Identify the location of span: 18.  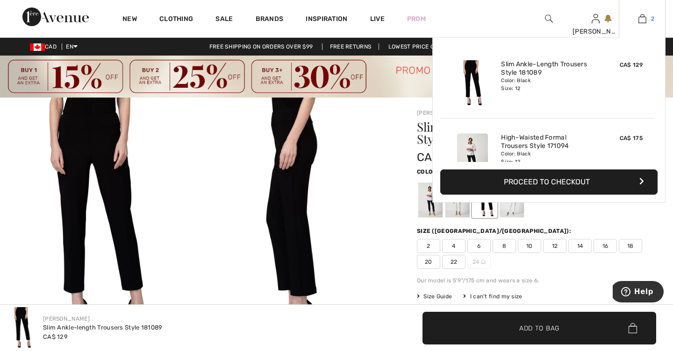
(630, 246).